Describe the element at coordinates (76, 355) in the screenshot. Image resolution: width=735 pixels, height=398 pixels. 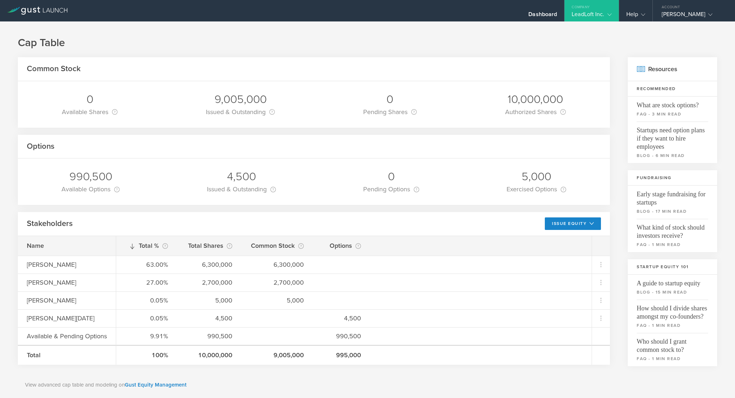
I see `div: Total` at that location.